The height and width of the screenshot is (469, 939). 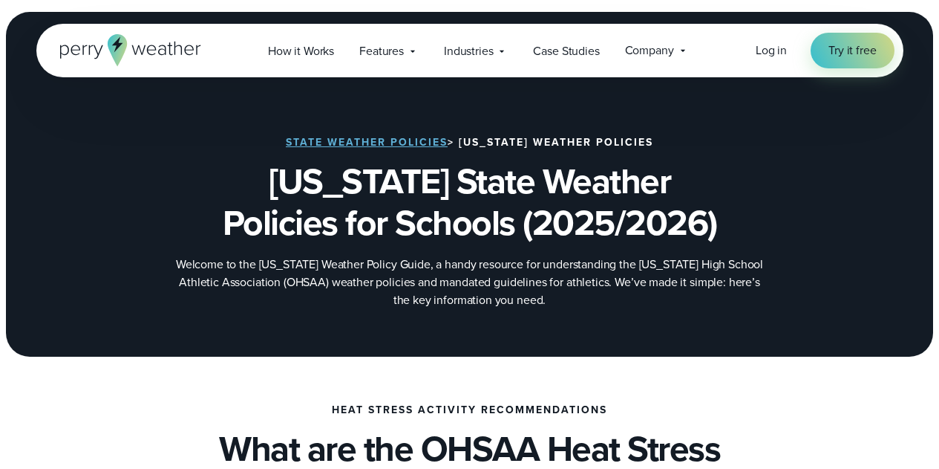 What do you see at coordinates (469, 51) in the screenshot?
I see `span: Industries` at bounding box center [469, 51].